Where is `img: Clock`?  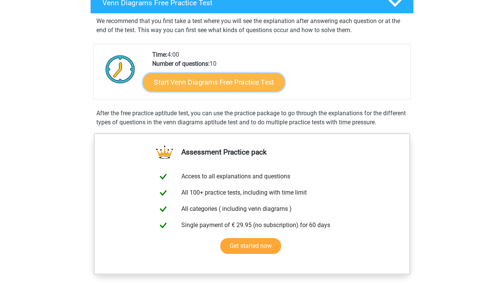 img: Clock is located at coordinates (120, 69).